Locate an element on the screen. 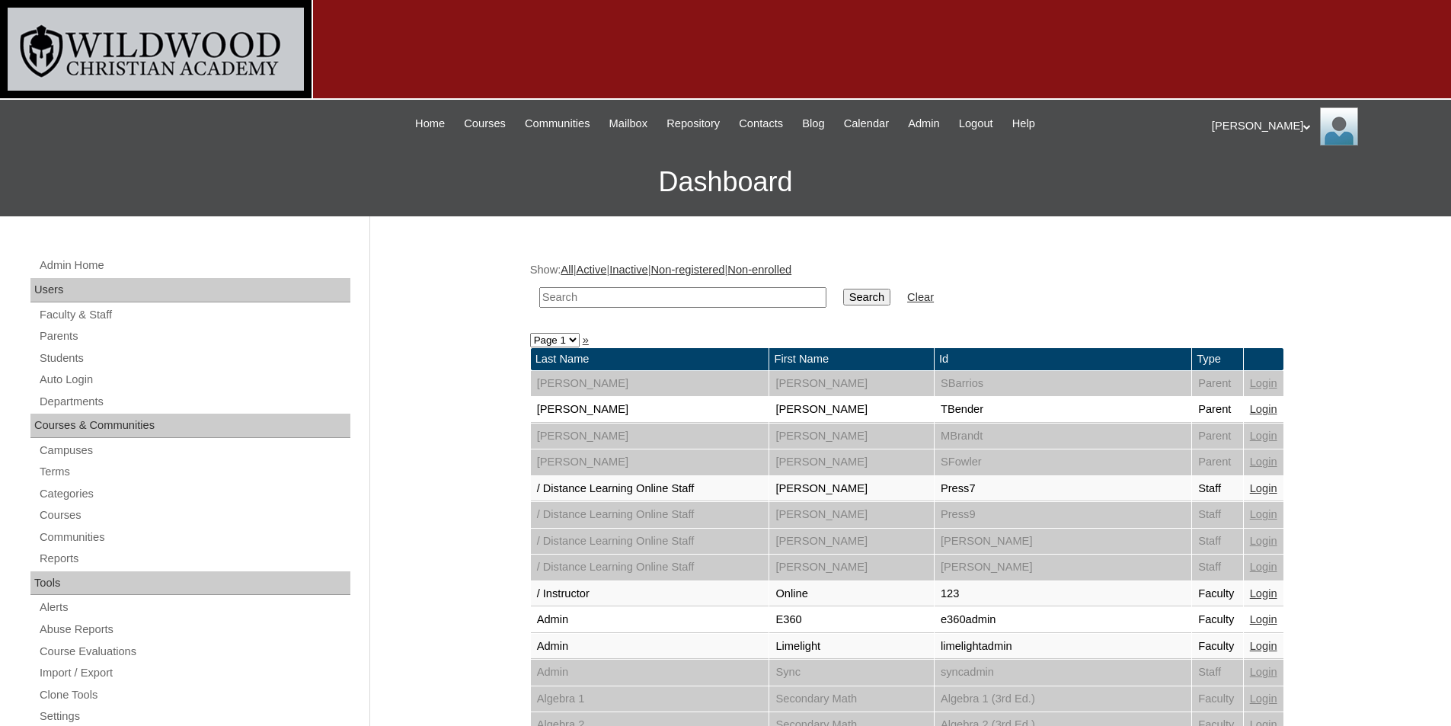 The image size is (1451, 726). a: Non-enrolled is located at coordinates (759, 270).